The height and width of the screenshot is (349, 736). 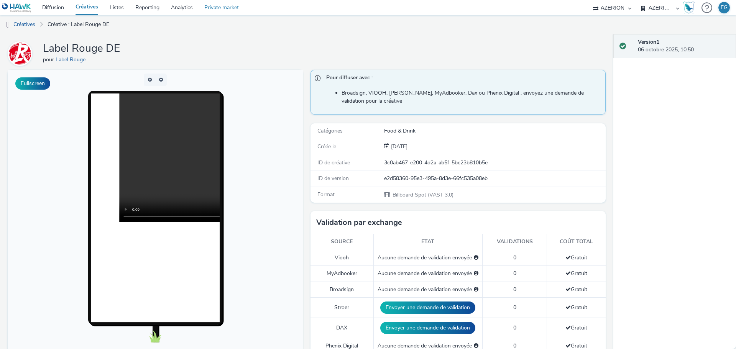 What do you see at coordinates (428, 242) in the screenshot?
I see `th: Etat` at bounding box center [428, 242].